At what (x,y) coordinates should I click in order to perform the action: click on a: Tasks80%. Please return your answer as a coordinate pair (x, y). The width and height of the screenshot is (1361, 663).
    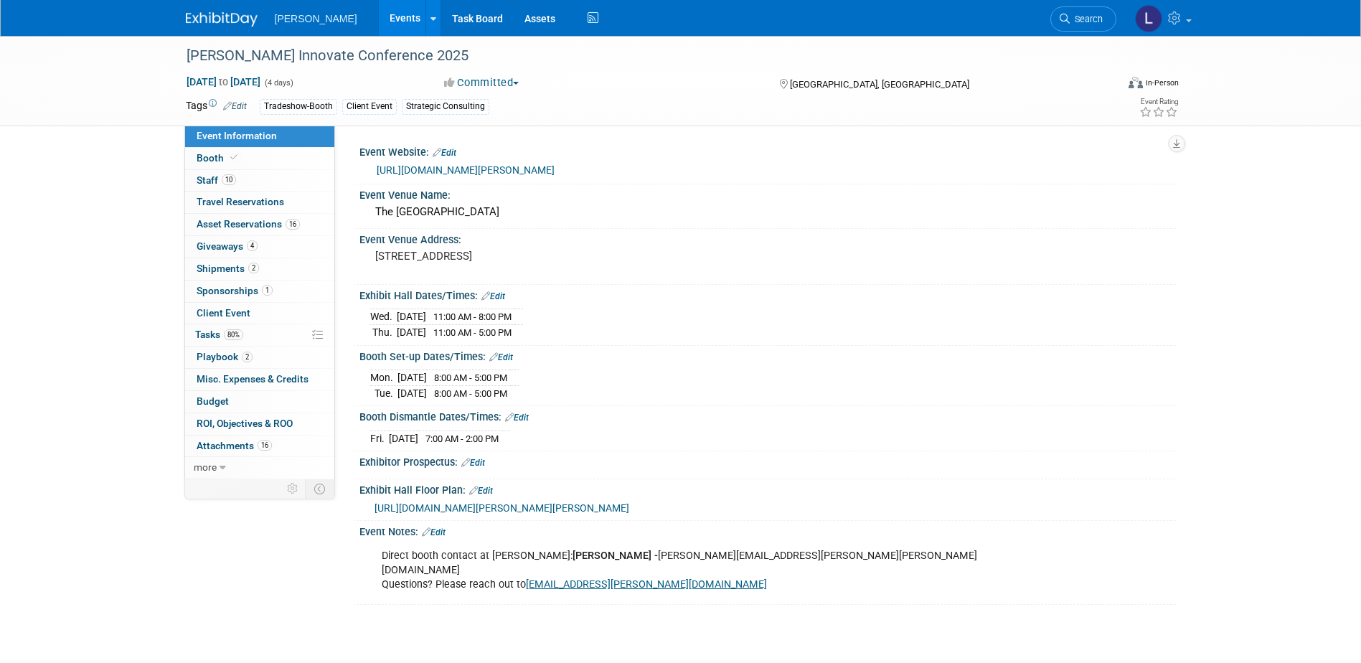
    Looking at the image, I should click on (260, 335).